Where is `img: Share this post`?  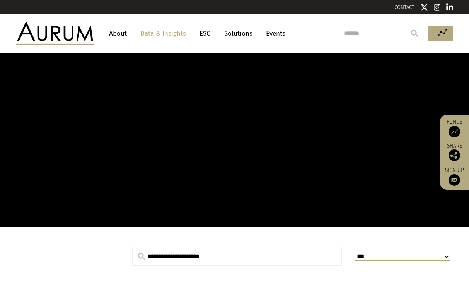
img: Share this post is located at coordinates (454, 155).